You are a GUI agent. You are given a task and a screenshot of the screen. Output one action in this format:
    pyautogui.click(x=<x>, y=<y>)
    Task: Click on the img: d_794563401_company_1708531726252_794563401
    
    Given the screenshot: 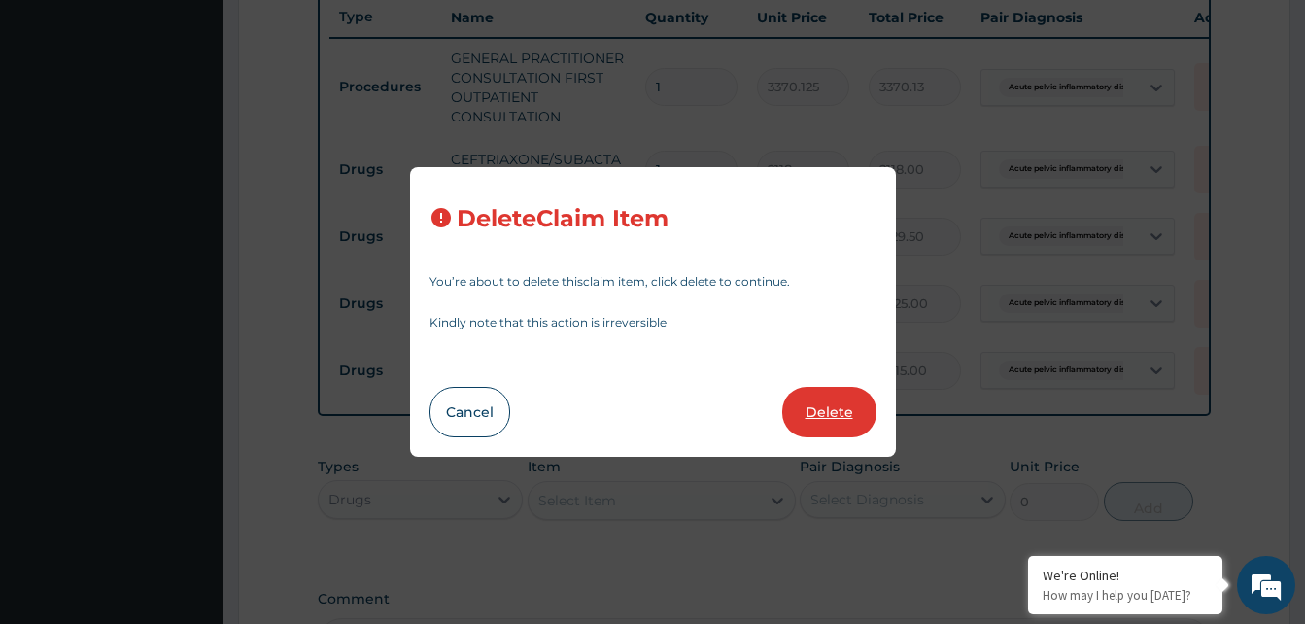 What is the action you would take?
    pyautogui.click(x=57, y=122)
    